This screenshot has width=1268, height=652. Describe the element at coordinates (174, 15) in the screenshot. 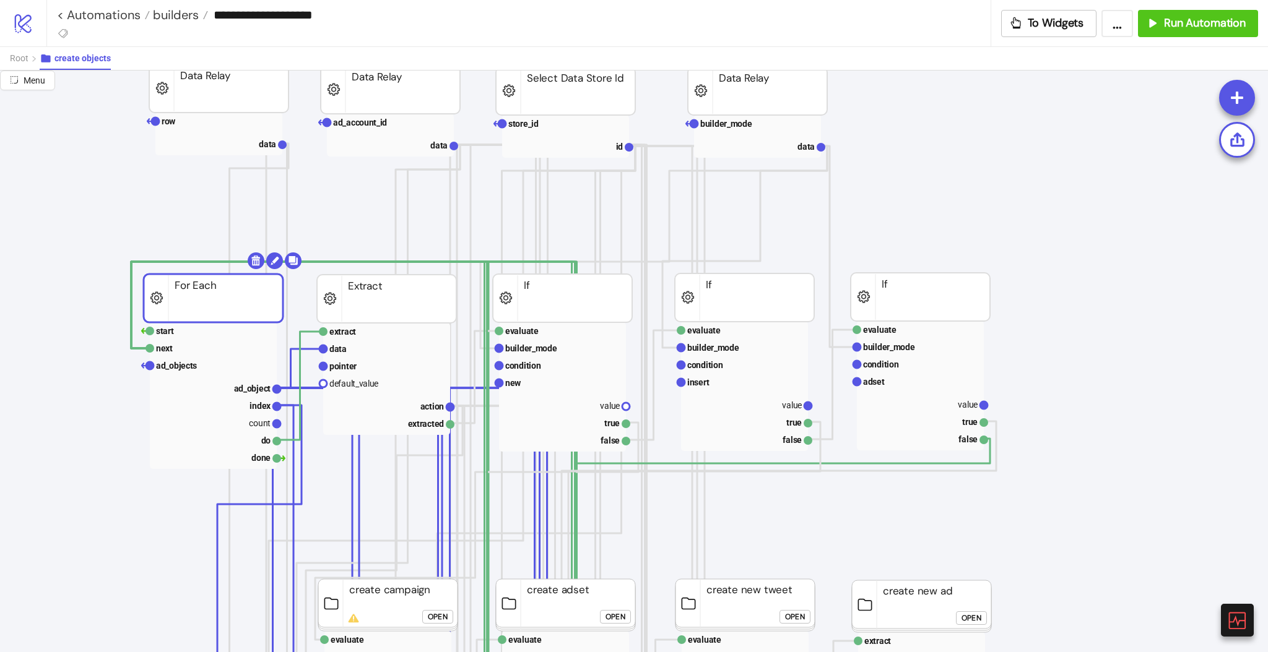

I see `span: builders` at that location.